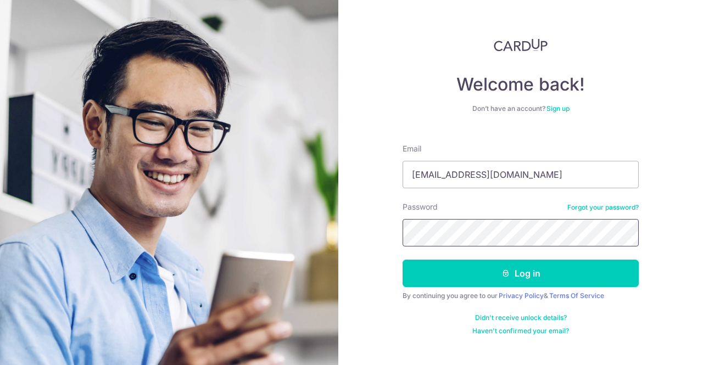 This screenshot has height=365, width=703. I want to click on a: Didn't receive unlock details?, so click(521, 318).